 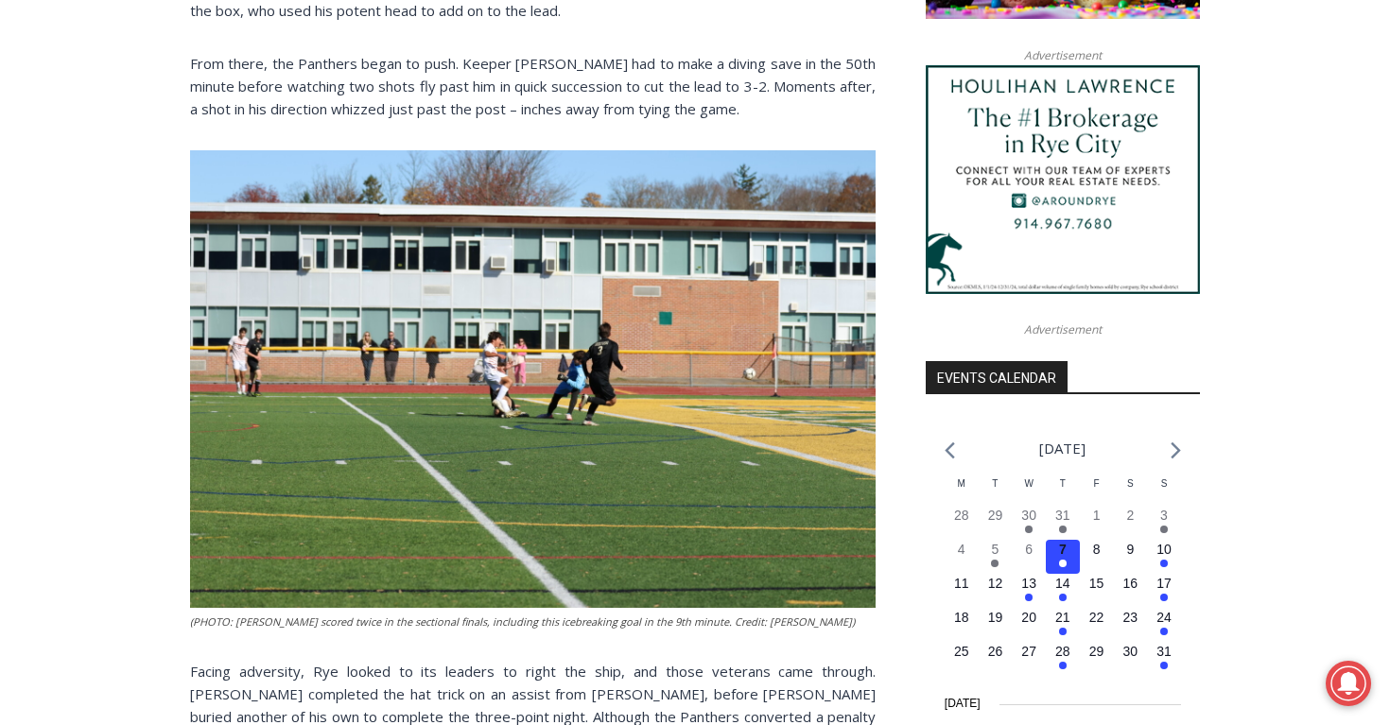 I want to click on h2: Events Calendar, so click(x=996, y=377).